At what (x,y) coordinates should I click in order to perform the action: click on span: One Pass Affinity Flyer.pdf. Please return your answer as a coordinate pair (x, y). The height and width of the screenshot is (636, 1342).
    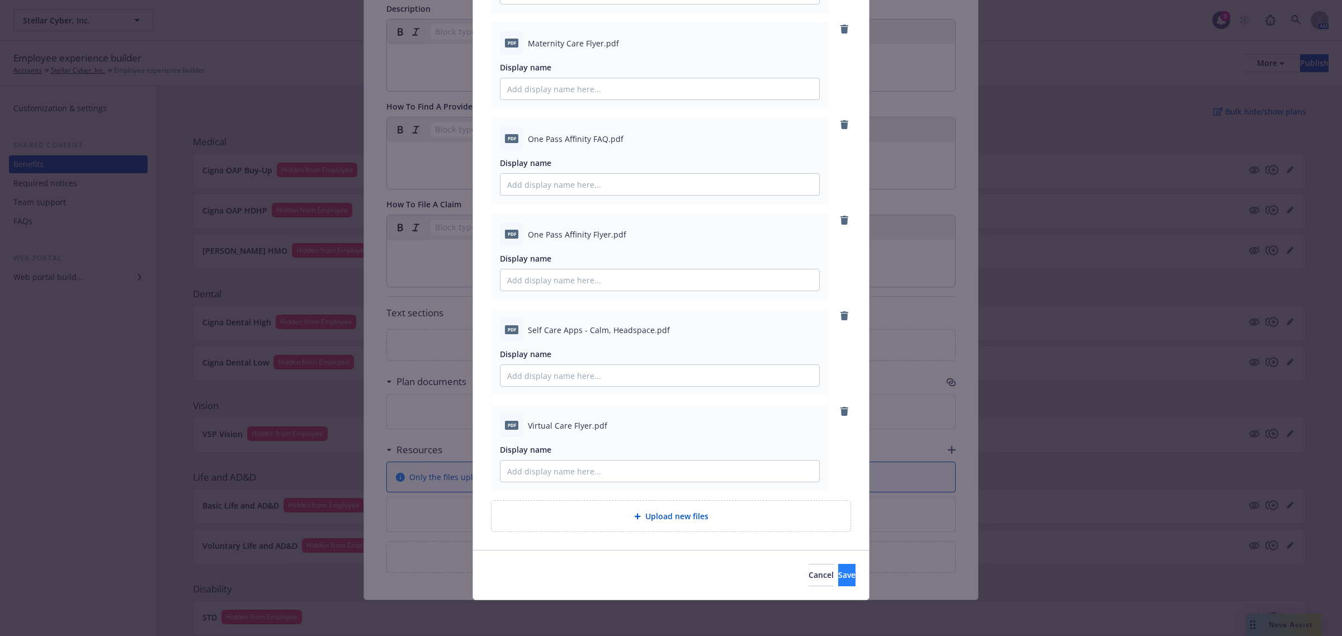
    Looking at the image, I should click on (577, 234).